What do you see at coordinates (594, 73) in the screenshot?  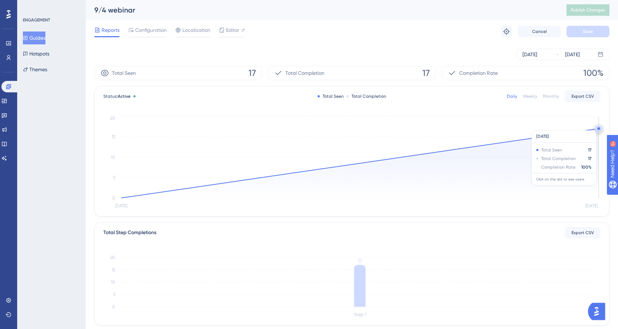 I see `span: 100%` at bounding box center [594, 73].